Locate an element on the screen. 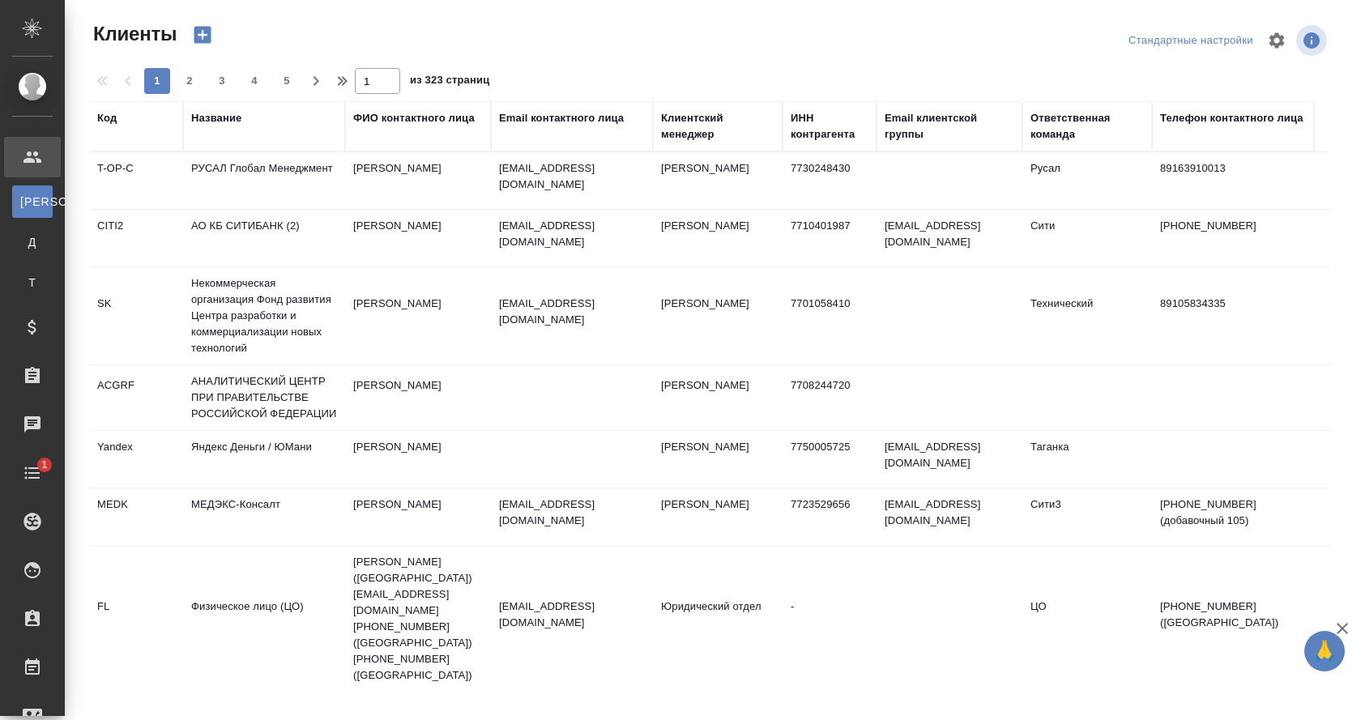 The height and width of the screenshot is (720, 1361). a: Т is located at coordinates (32, 283).